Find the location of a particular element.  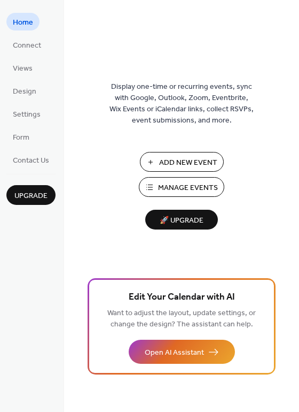

a: Settings is located at coordinates (27, 113).